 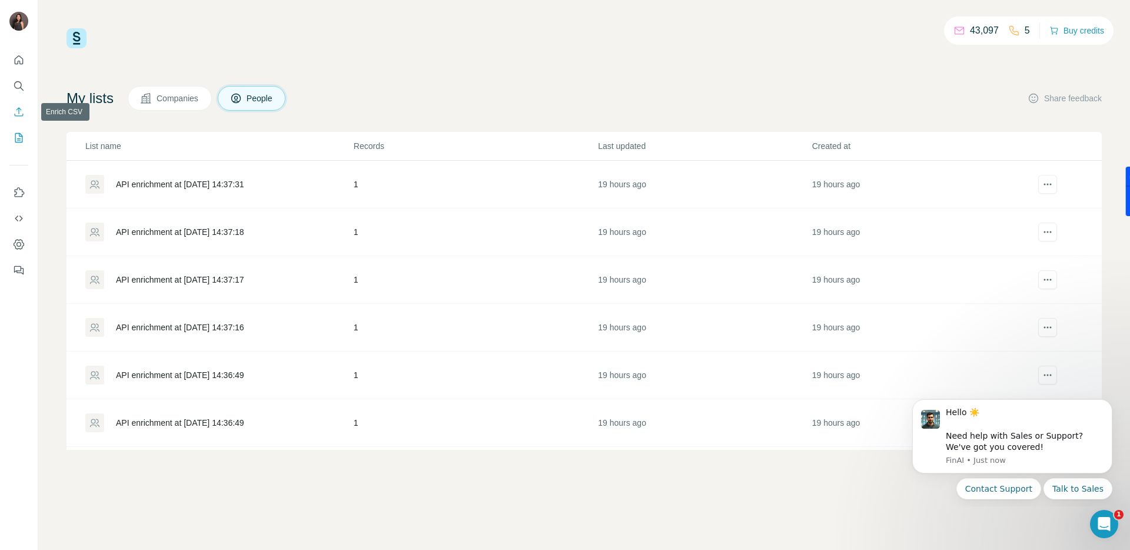 I want to click on div: Hello ☀️ ​ Need help with Sales or Support? We've got you covered!, so click(x=130, y=41).